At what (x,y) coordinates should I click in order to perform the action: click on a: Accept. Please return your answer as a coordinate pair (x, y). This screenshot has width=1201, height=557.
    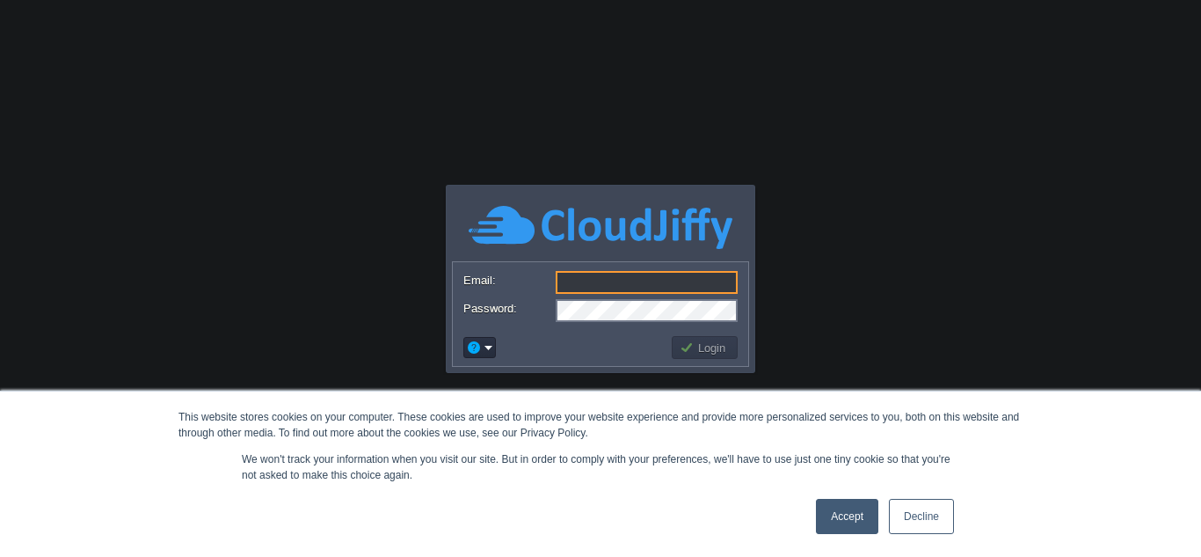
    Looking at the image, I should click on (847, 516).